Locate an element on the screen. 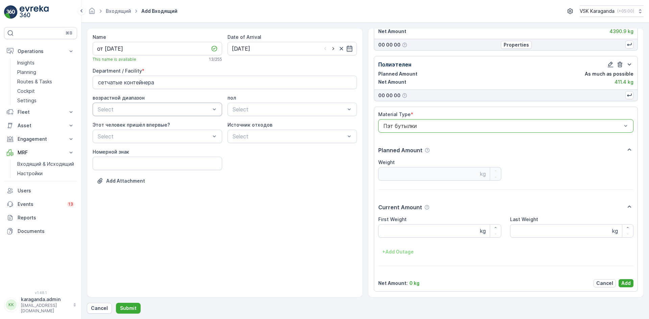  p: 411.4 kg is located at coordinates (624, 82).